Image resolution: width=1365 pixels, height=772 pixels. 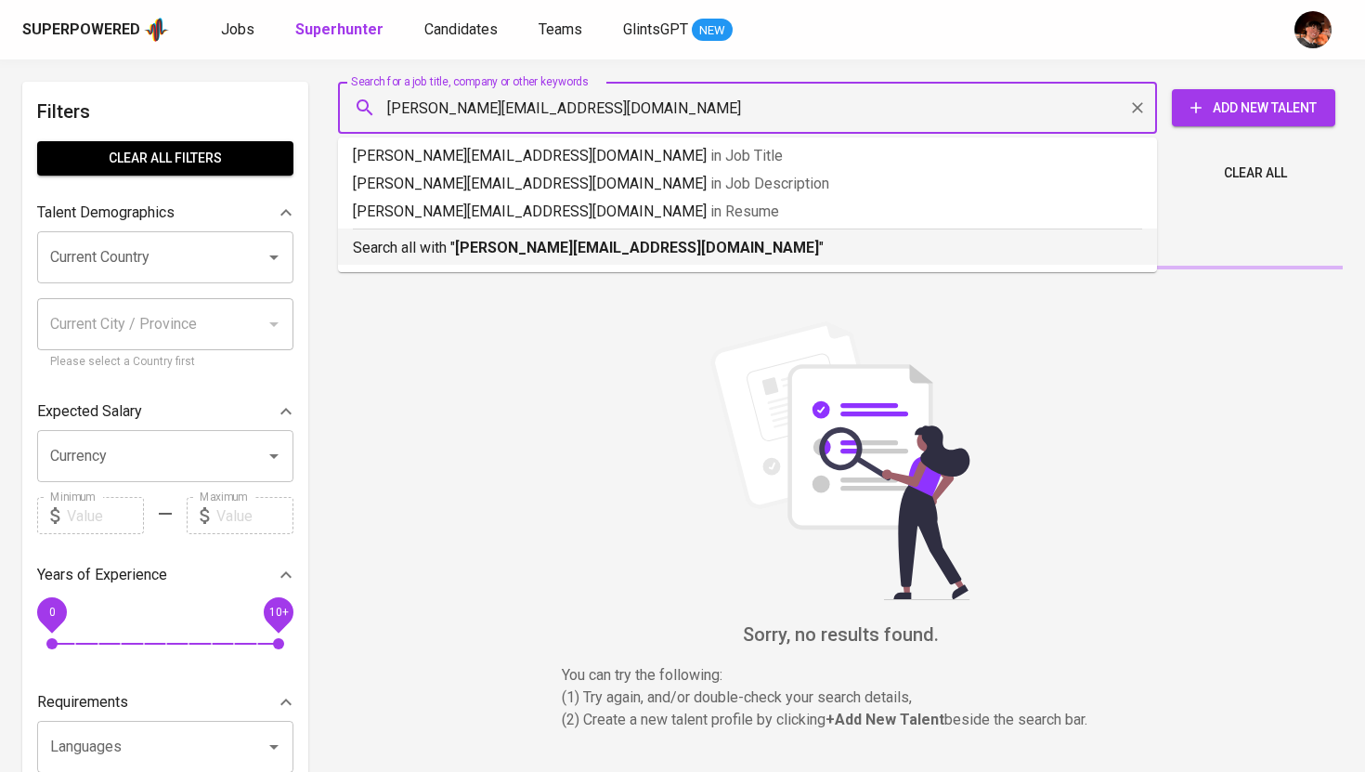 What do you see at coordinates (463, 30) in the screenshot?
I see `a: Candidates` at bounding box center [463, 30].